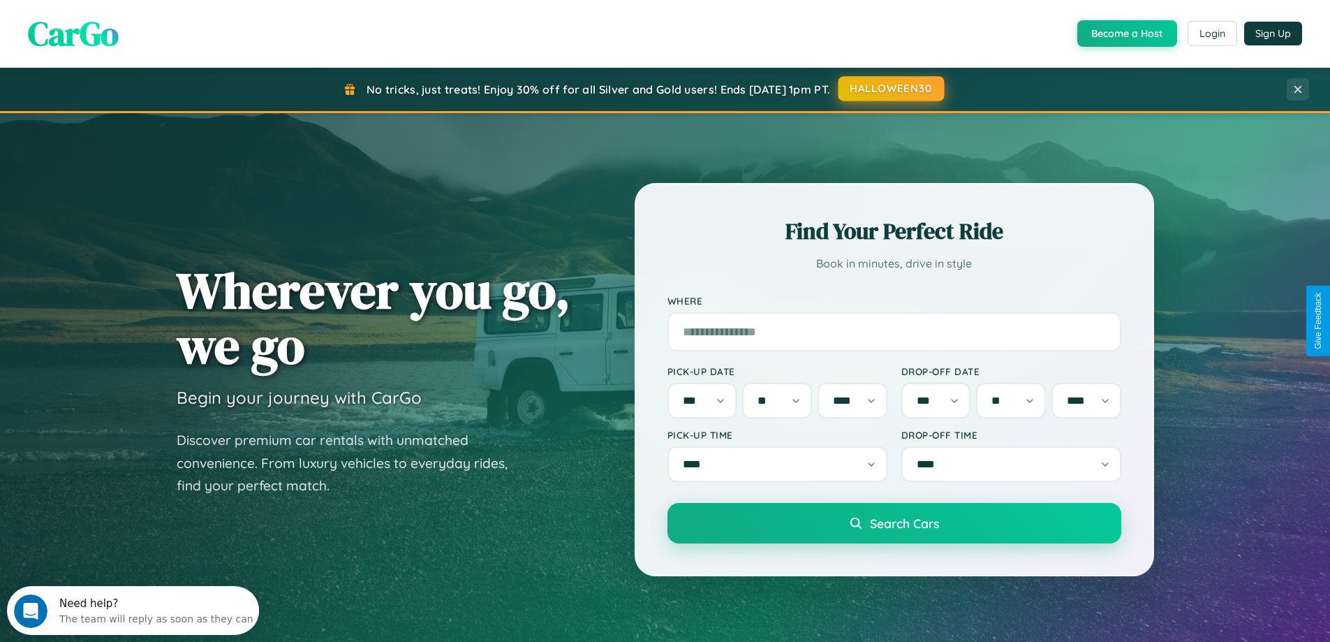  I want to click on span: CarGo, so click(73, 34).